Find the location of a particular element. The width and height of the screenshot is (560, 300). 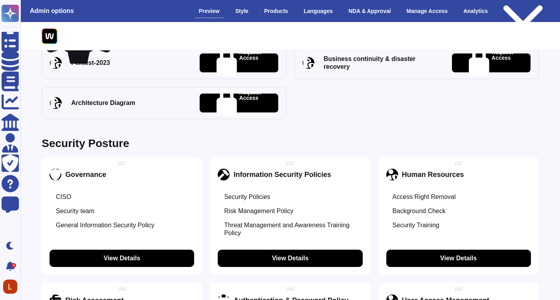

div: Security Posture is located at coordinates (85, 143).